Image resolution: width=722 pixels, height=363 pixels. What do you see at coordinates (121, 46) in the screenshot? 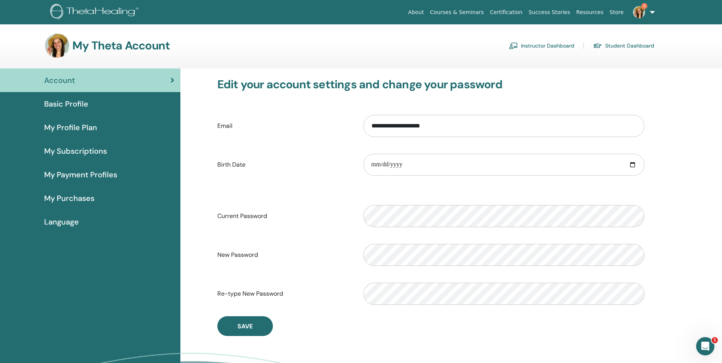
I see `h3: My Theta Account` at bounding box center [121, 46].